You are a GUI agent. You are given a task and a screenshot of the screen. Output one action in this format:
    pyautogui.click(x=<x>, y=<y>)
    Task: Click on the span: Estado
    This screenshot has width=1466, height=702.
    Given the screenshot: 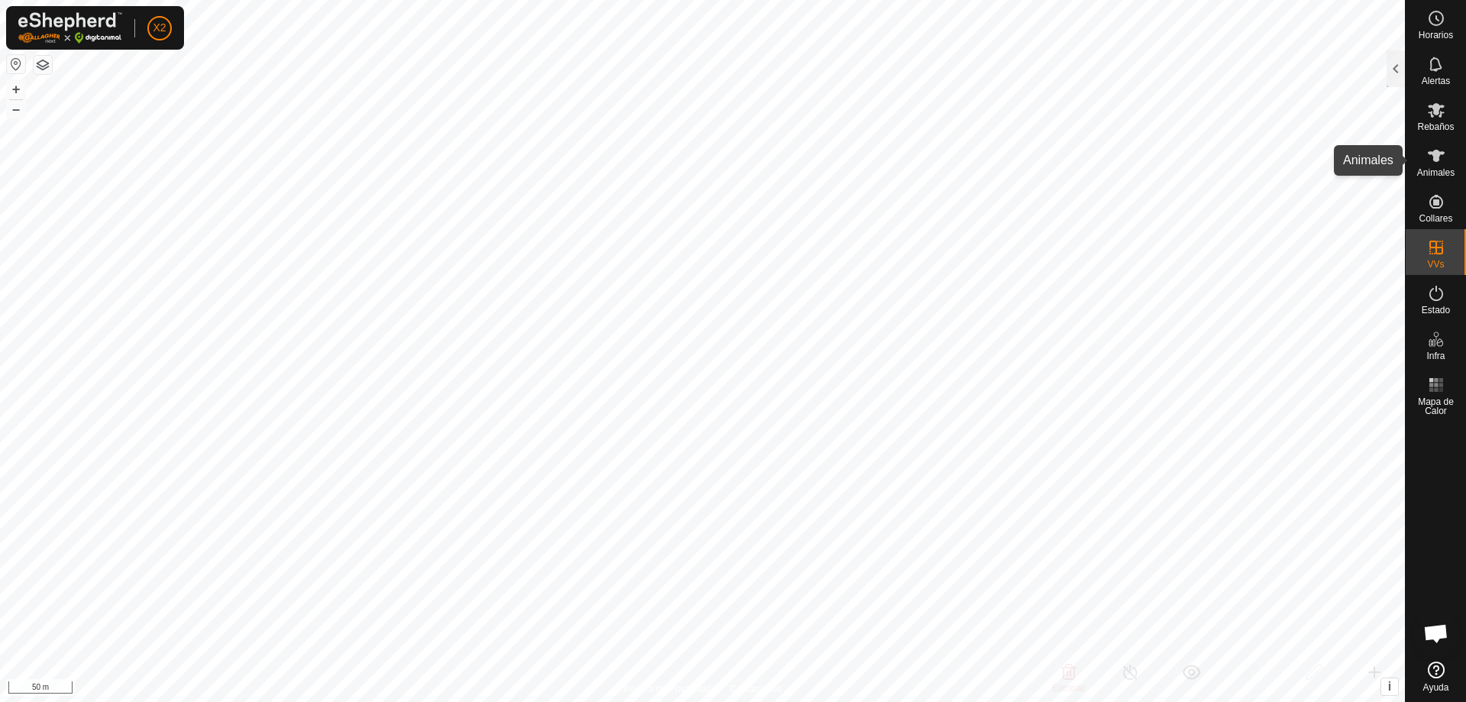 What is the action you would take?
    pyautogui.click(x=1436, y=310)
    